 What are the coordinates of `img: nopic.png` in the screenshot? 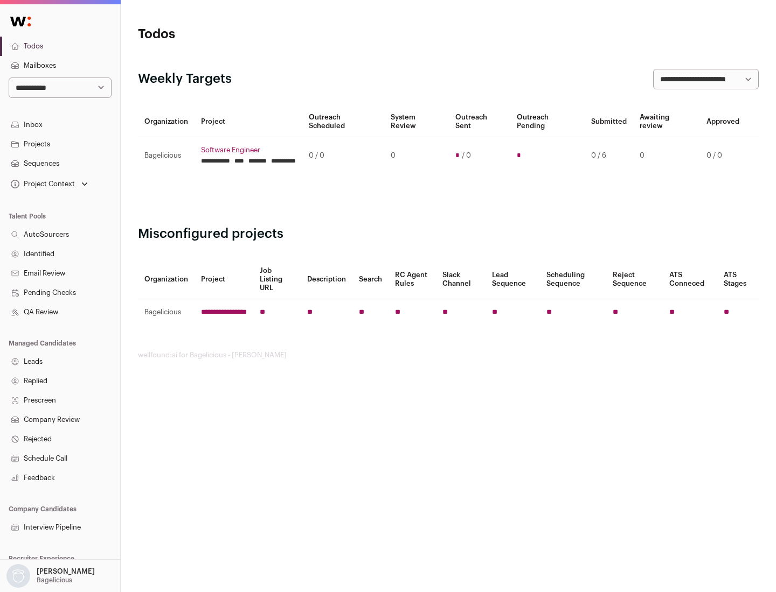 It's located at (18, 576).